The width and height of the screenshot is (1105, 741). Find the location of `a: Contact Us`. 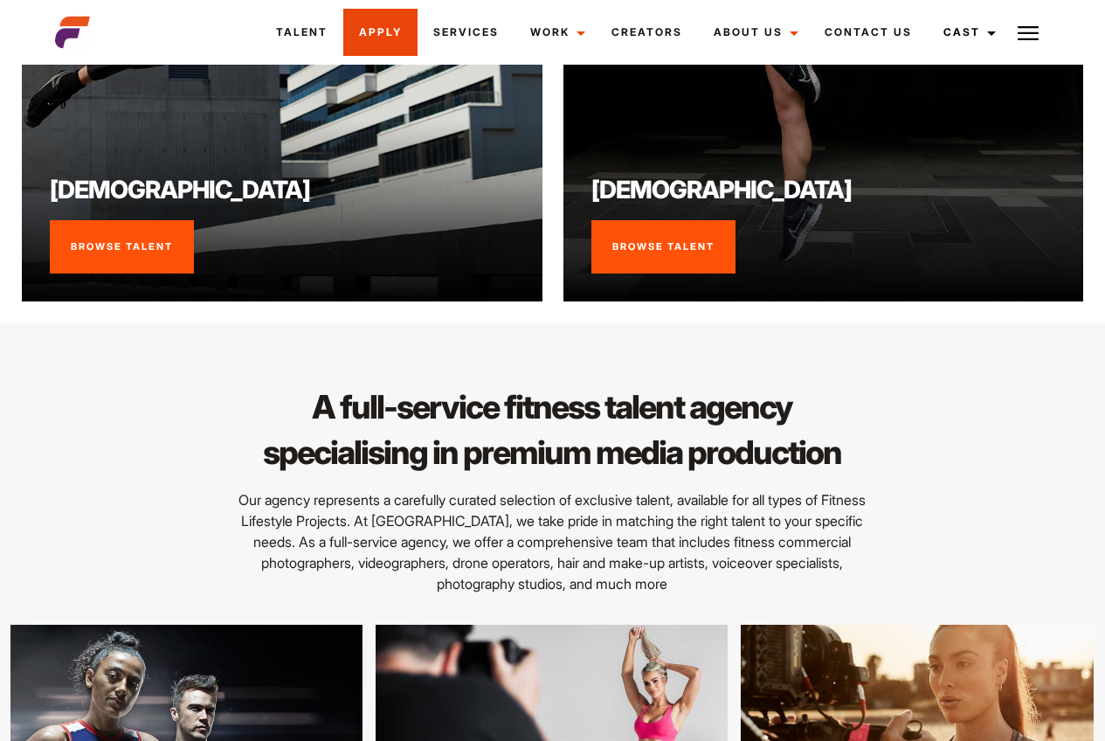

a: Contact Us is located at coordinates (869, 32).